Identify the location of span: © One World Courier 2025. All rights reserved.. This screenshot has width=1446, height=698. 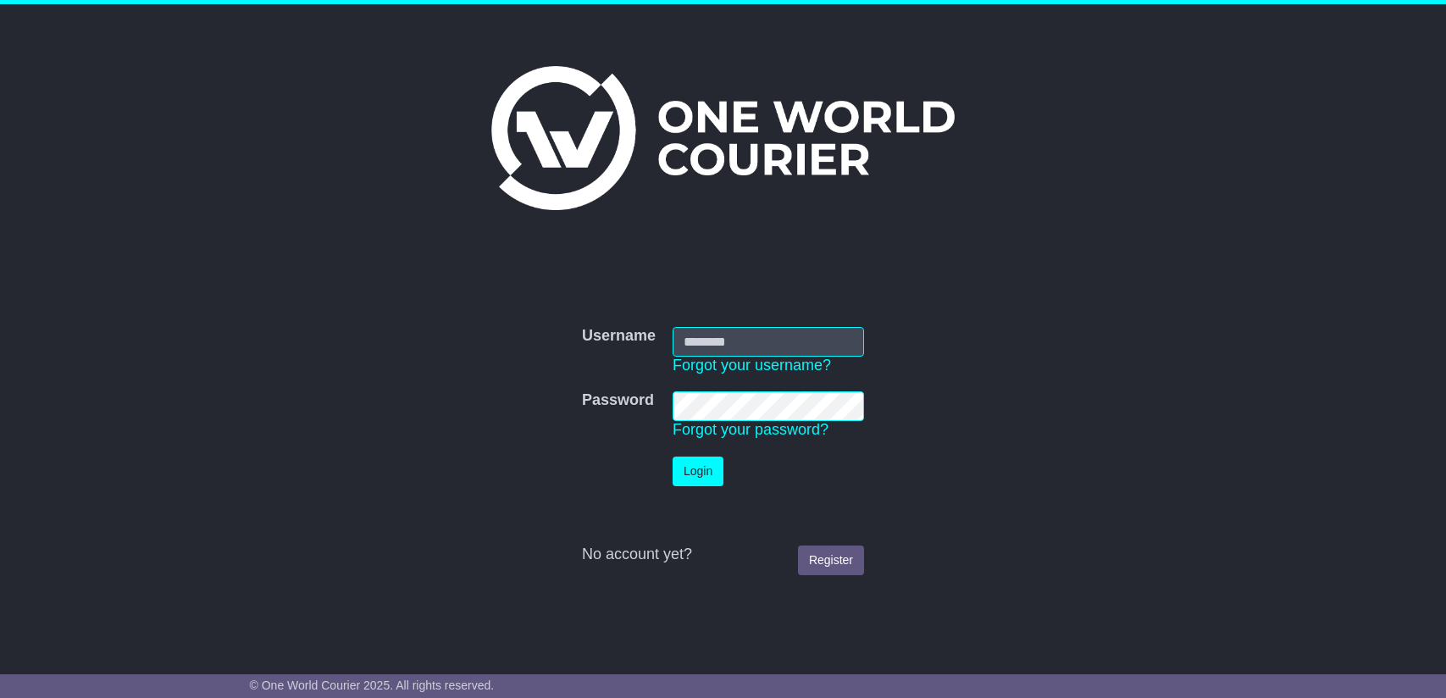
(372, 685).